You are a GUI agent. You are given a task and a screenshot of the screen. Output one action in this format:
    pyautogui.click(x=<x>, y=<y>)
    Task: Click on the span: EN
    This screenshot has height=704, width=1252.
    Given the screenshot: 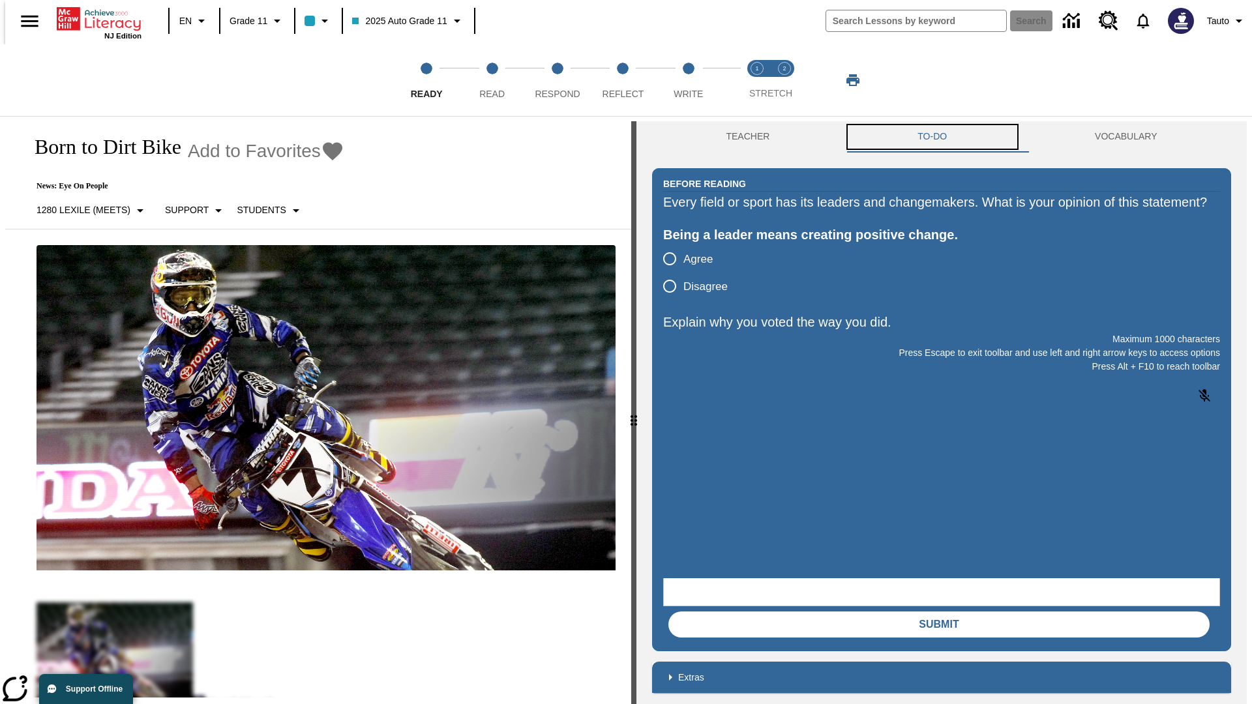 What is the action you would take?
    pyautogui.click(x=185, y=21)
    